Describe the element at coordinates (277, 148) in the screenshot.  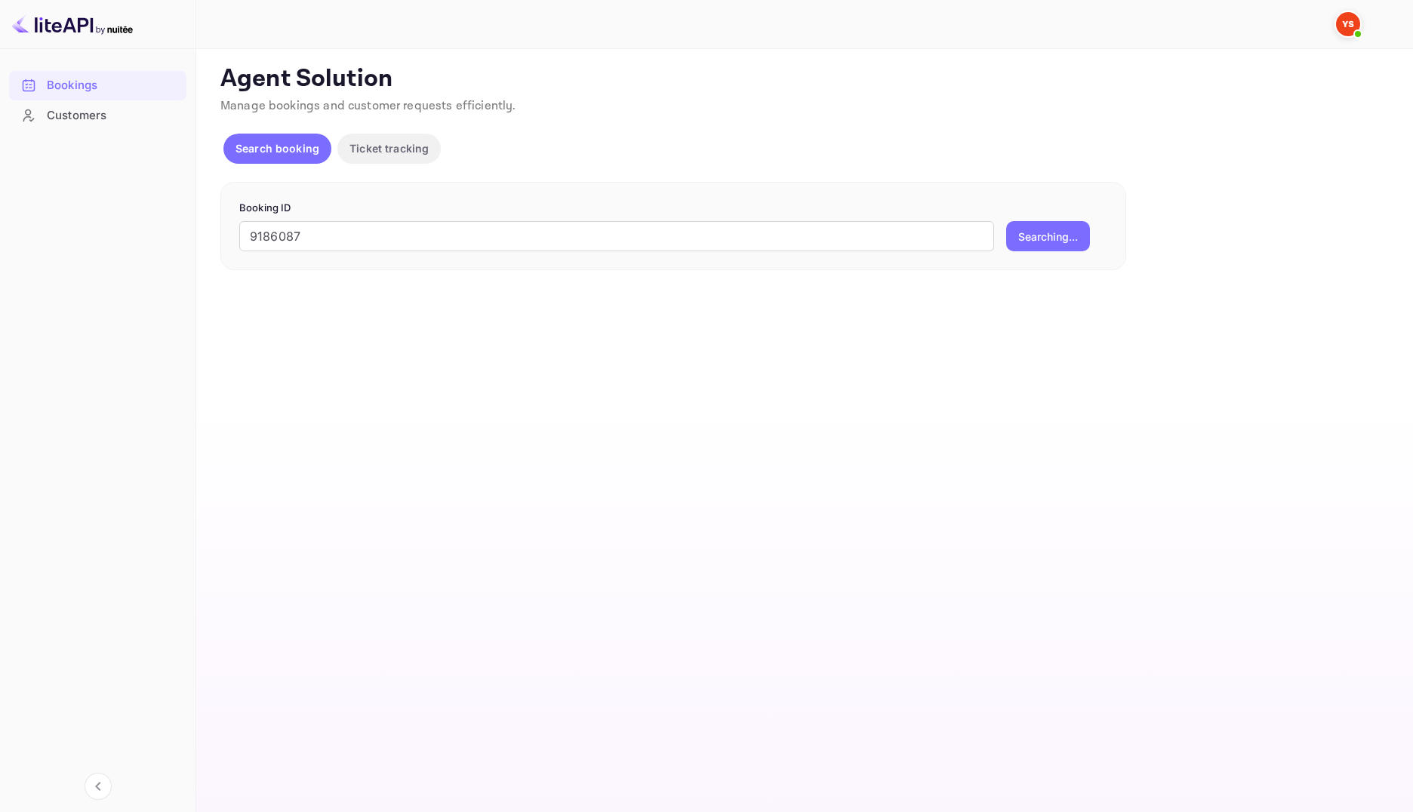
I see `p: Search booking` at that location.